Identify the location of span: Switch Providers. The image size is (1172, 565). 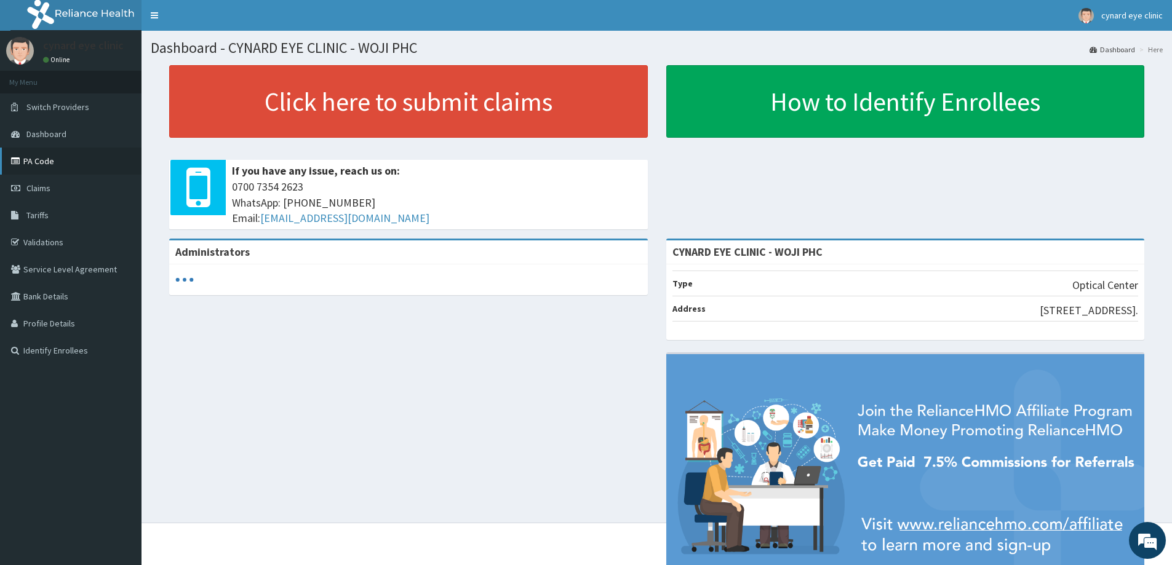
(58, 107).